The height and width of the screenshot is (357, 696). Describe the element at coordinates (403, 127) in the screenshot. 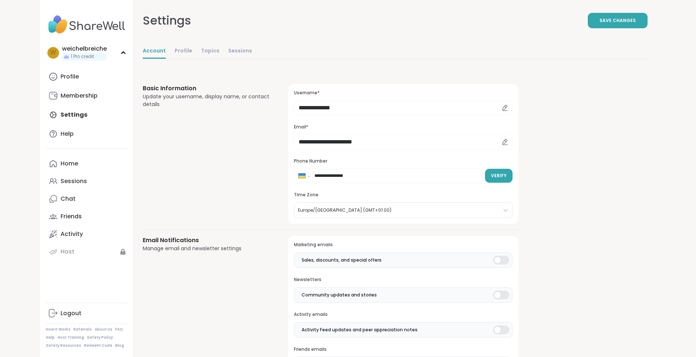

I see `h3: Email*` at that location.